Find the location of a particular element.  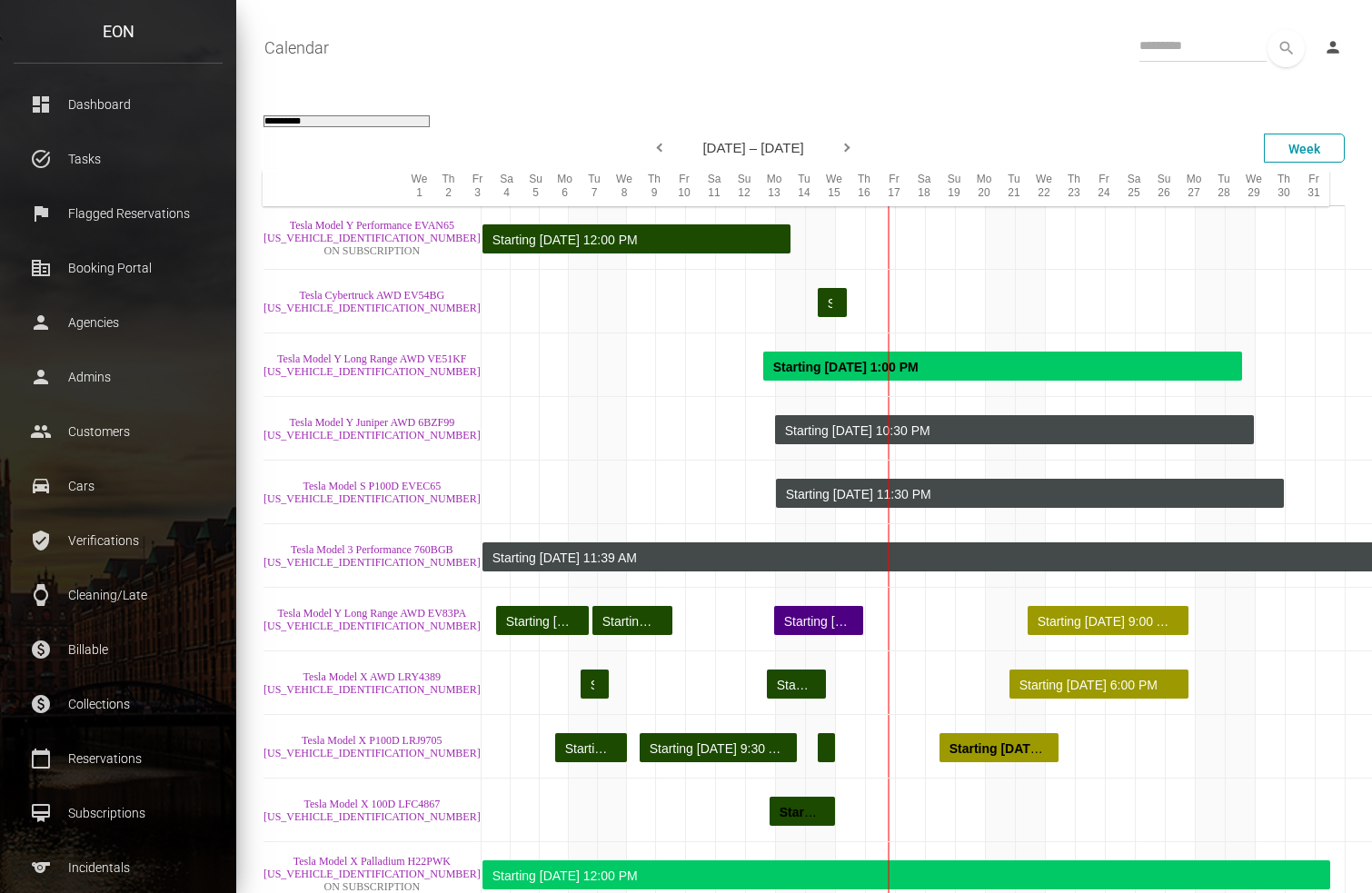

div: Tu 28 is located at coordinates (1223, 188).